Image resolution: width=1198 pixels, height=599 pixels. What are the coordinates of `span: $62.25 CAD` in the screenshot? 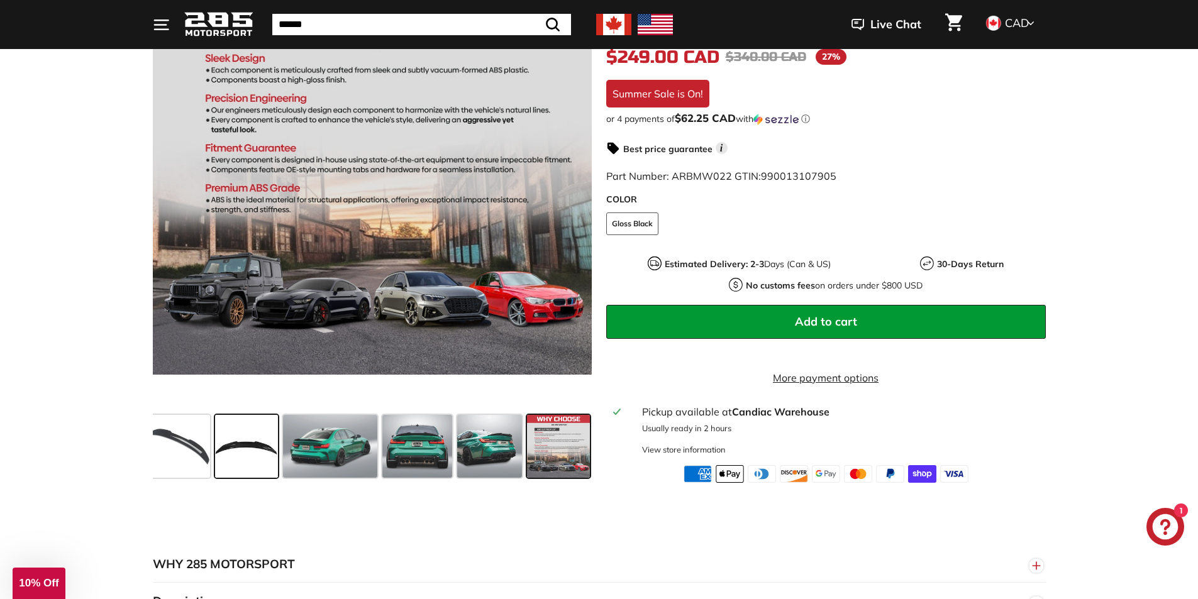 It's located at (705, 117).